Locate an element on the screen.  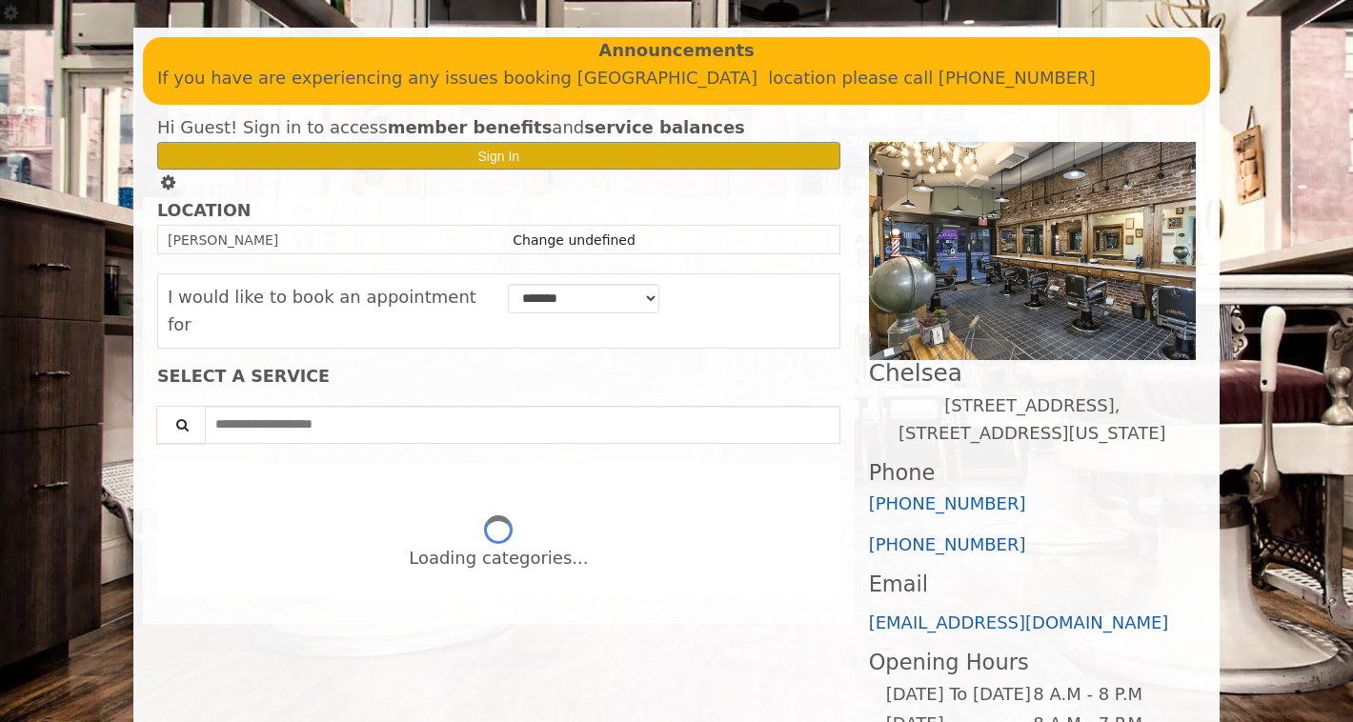
td: 8 A.M - 8 P.M is located at coordinates (1105, 695).